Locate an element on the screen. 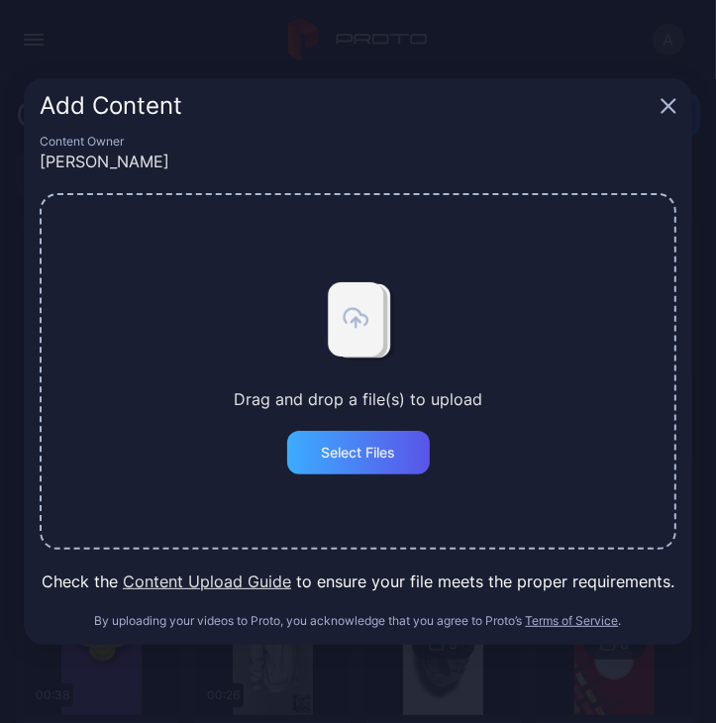 The width and height of the screenshot is (716, 723). div: Drag and drop a file(s) to upload is located at coordinates (358, 399).